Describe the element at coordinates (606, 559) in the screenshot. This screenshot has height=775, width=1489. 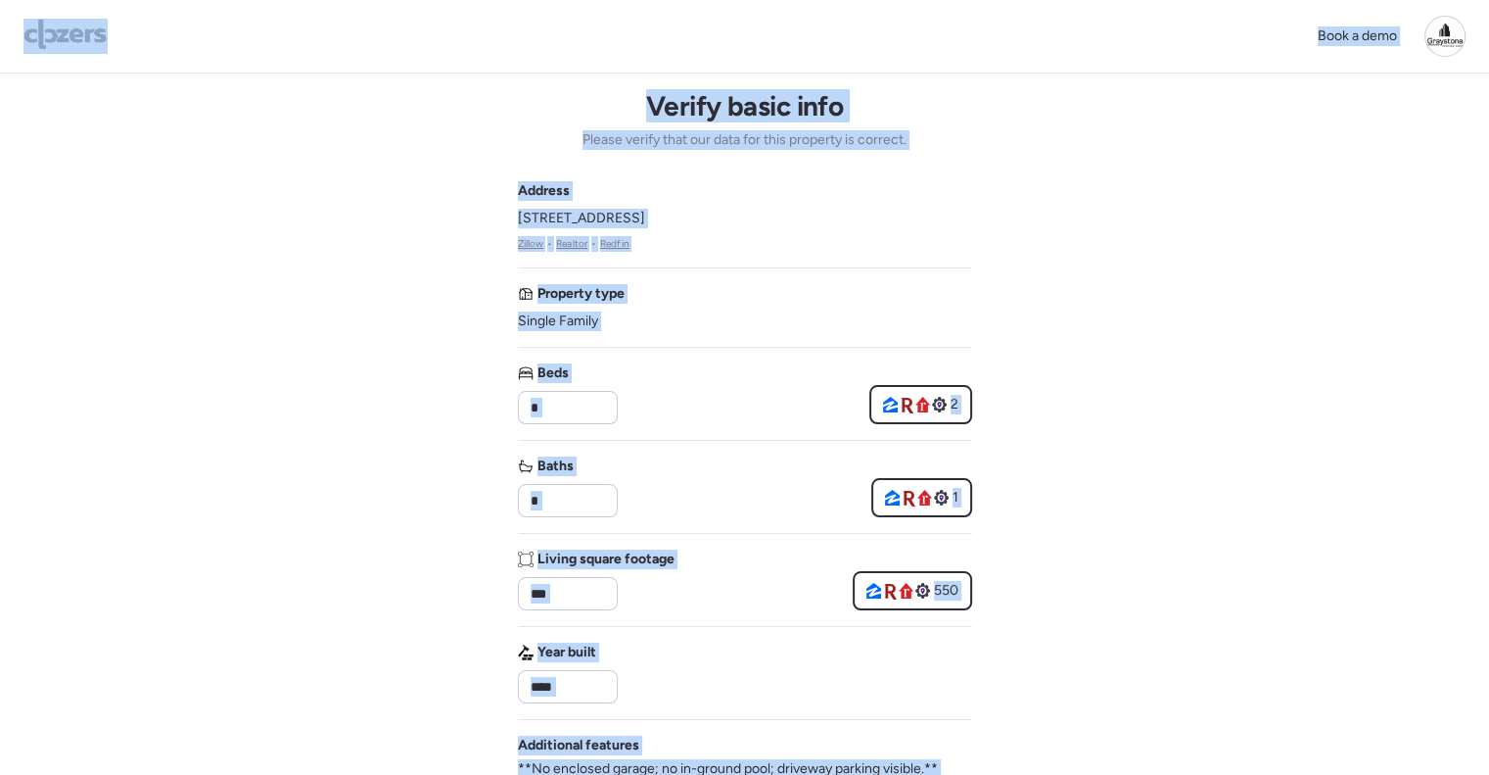
I see `span: Living square footage` at that location.